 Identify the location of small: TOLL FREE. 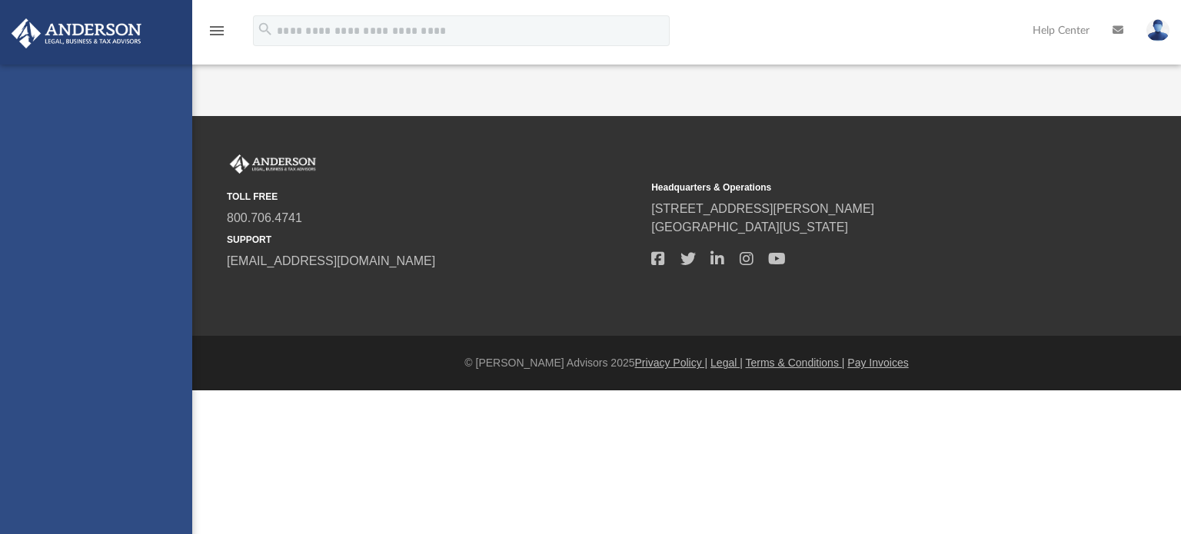
(434, 197).